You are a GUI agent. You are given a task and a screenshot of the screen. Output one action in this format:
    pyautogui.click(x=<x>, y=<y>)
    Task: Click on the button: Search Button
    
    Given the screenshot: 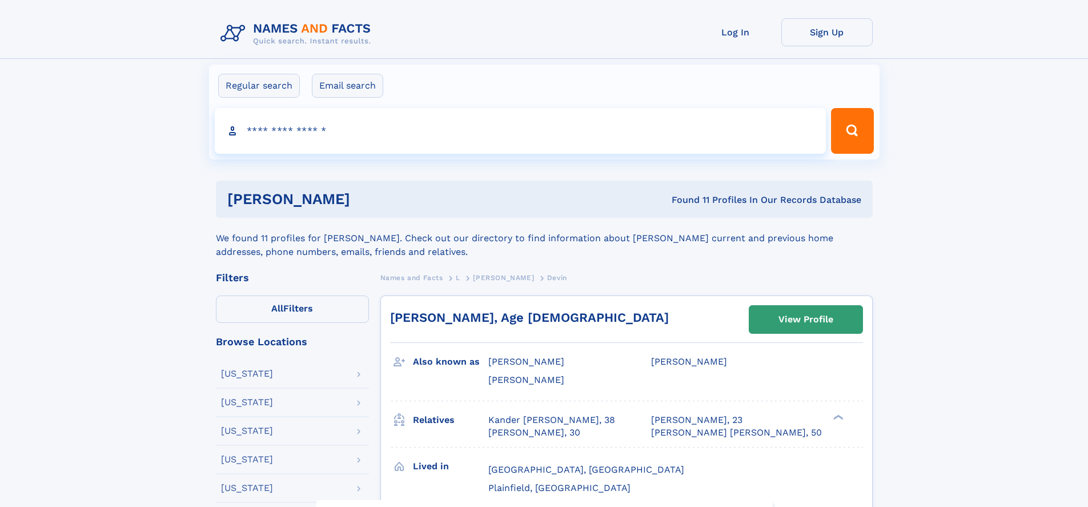 What is the action you would take?
    pyautogui.click(x=852, y=131)
    